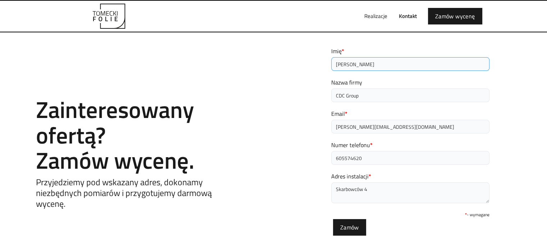  What do you see at coordinates (410, 64) in the screenshot?
I see `input: Podaj swoje imię` at bounding box center [410, 64].